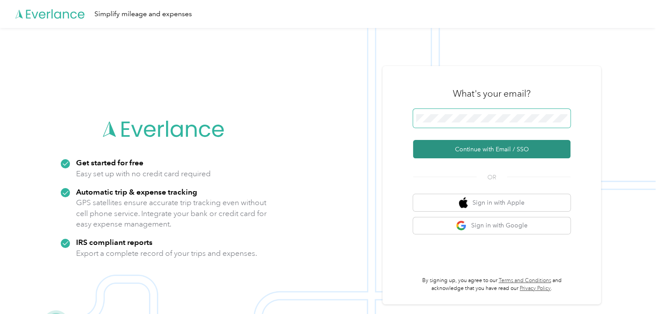  What do you see at coordinates (167, 253) in the screenshot?
I see `p: Export a complete record of your trips and expenses.` at bounding box center [167, 253].